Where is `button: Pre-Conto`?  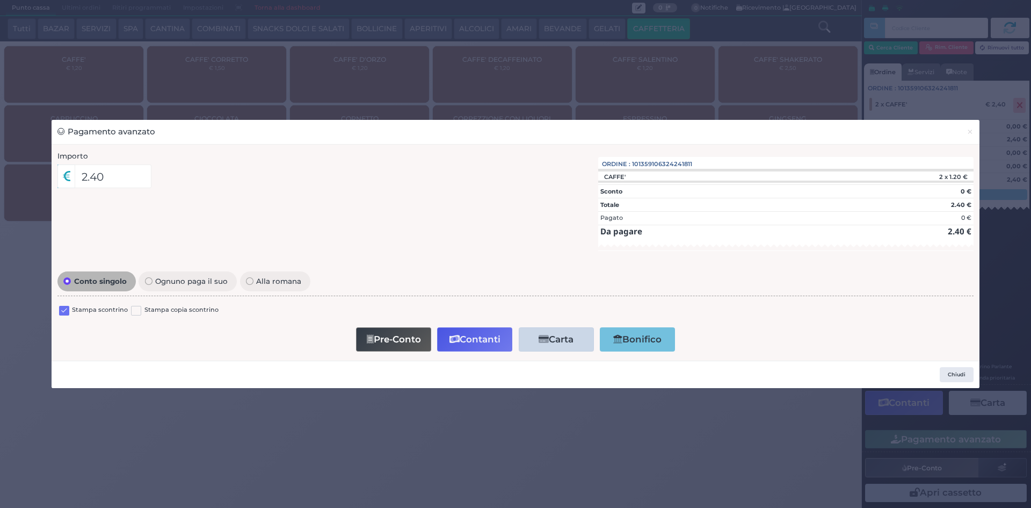
button: Pre-Conto is located at coordinates (394, 339).